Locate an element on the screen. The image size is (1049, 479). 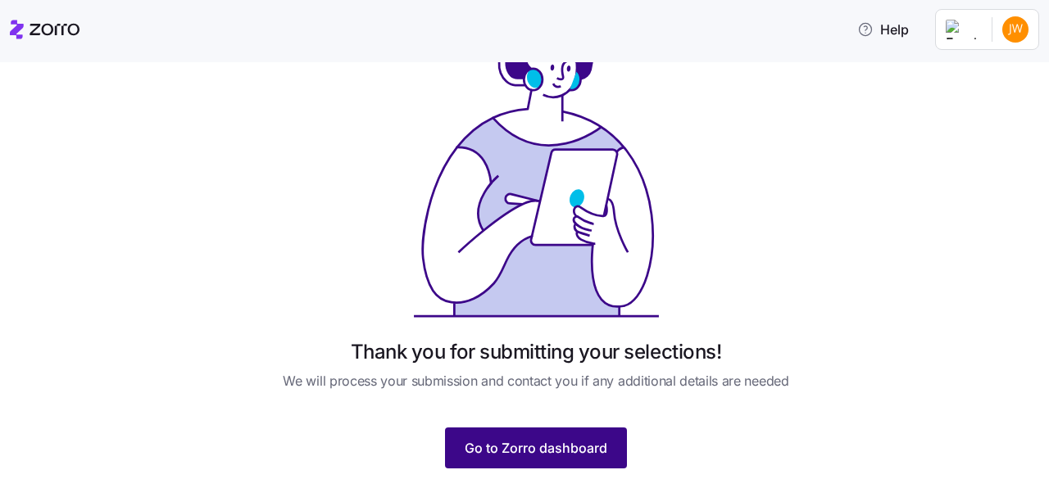
span: Help is located at coordinates (882, 29).